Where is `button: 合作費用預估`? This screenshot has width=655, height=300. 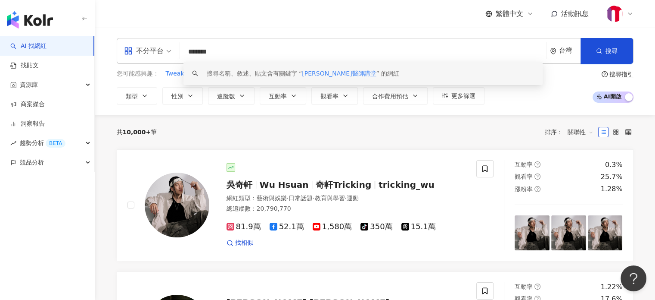 button: 合作費用預估 is located at coordinates (396, 96).